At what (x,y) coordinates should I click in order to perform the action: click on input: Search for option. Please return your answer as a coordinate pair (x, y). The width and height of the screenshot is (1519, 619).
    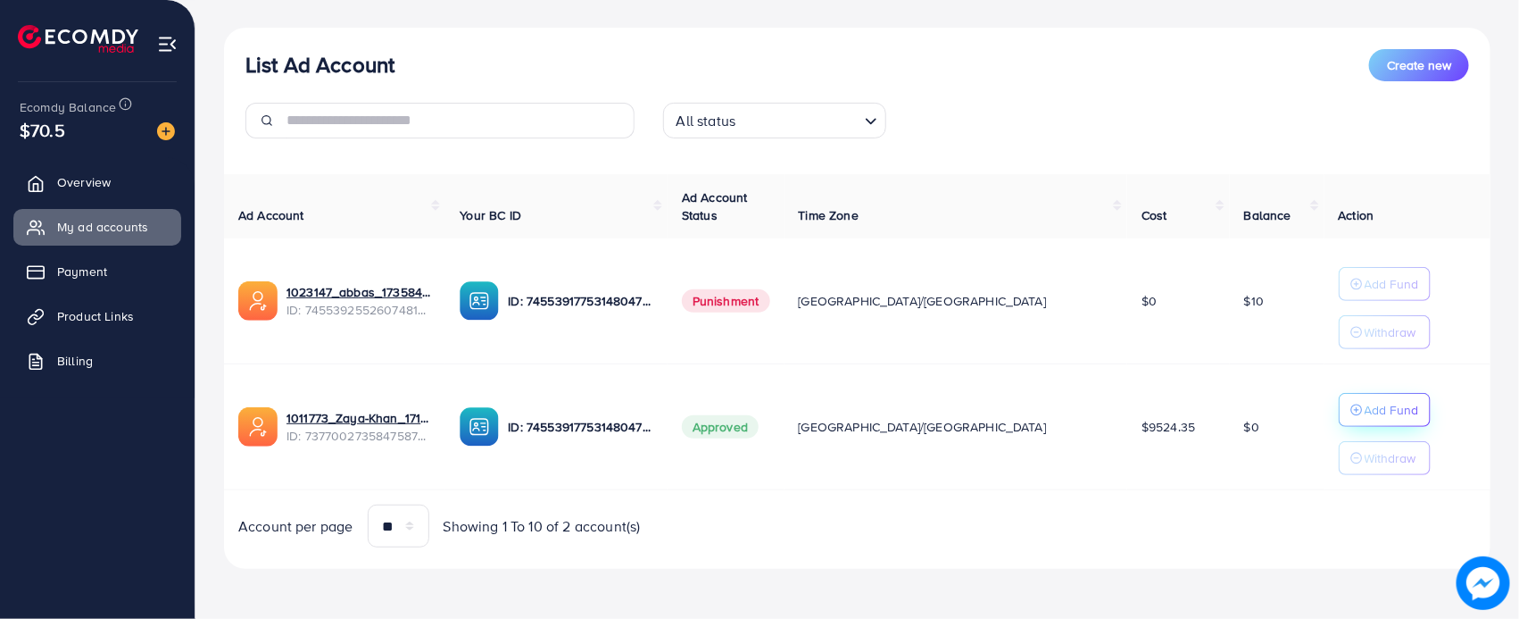
    Looking at the image, I should click on (799, 119).